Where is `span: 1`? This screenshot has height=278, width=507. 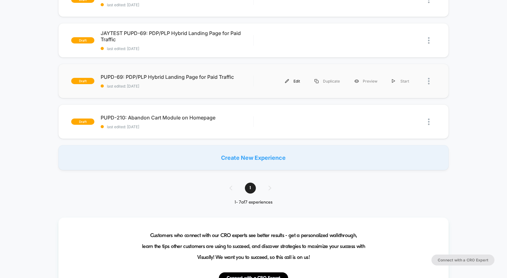
span: 1 is located at coordinates (250, 188).